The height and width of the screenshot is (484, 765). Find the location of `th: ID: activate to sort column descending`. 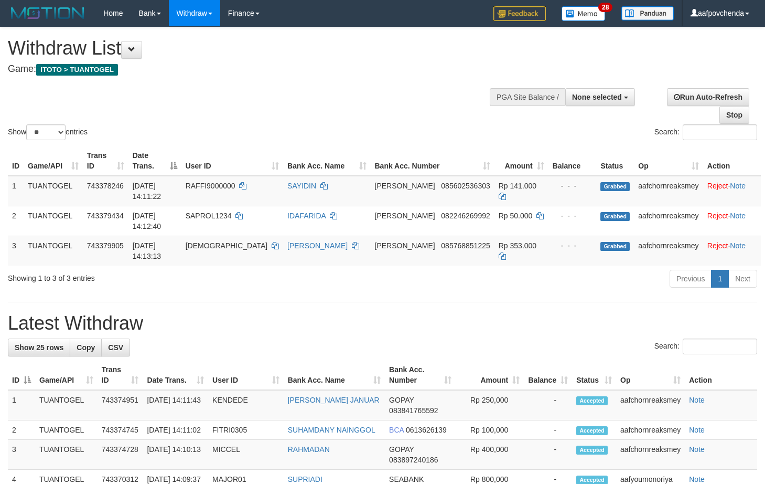

th: ID: activate to sort column descending is located at coordinates (22, 374).